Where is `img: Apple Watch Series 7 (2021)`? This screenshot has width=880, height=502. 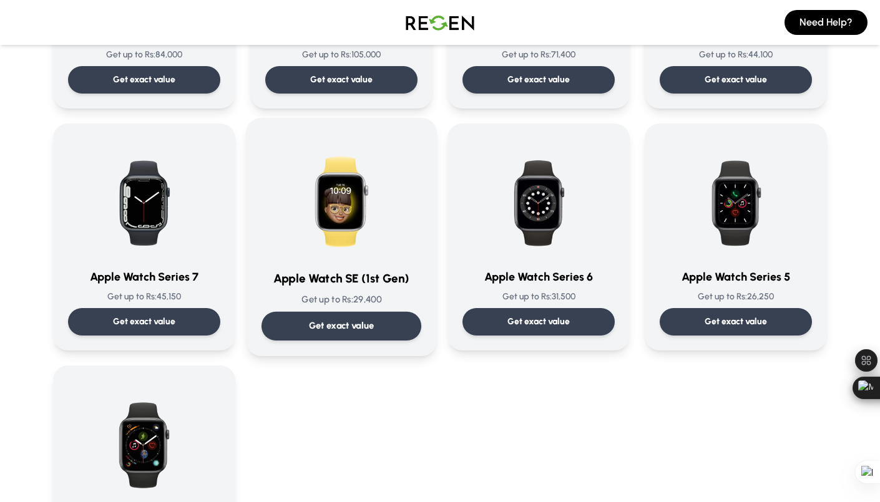 img: Apple Watch Series 7 (2021) is located at coordinates (144, 198).